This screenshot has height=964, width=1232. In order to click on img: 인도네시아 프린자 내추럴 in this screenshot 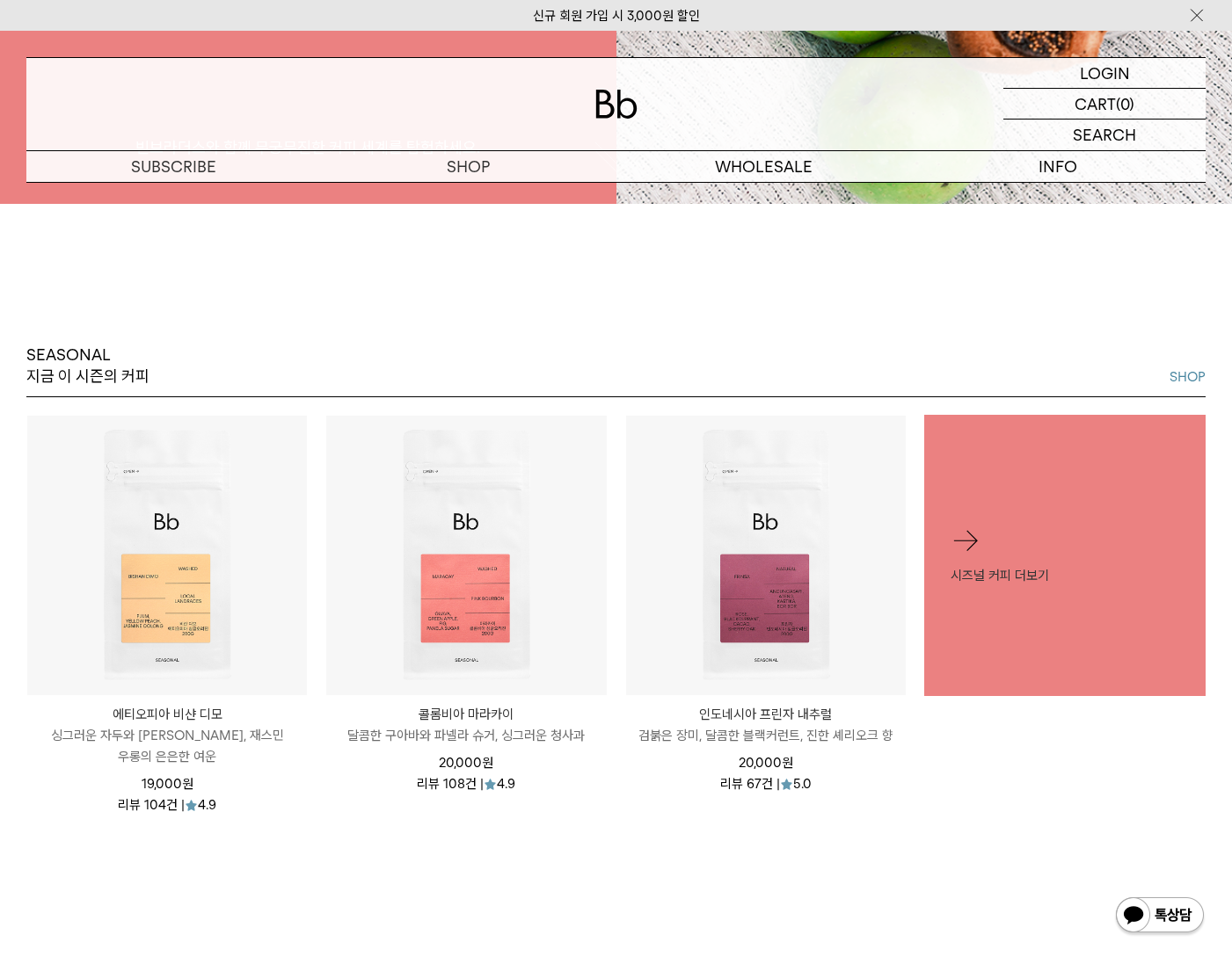, I will do `click(766, 556)`.